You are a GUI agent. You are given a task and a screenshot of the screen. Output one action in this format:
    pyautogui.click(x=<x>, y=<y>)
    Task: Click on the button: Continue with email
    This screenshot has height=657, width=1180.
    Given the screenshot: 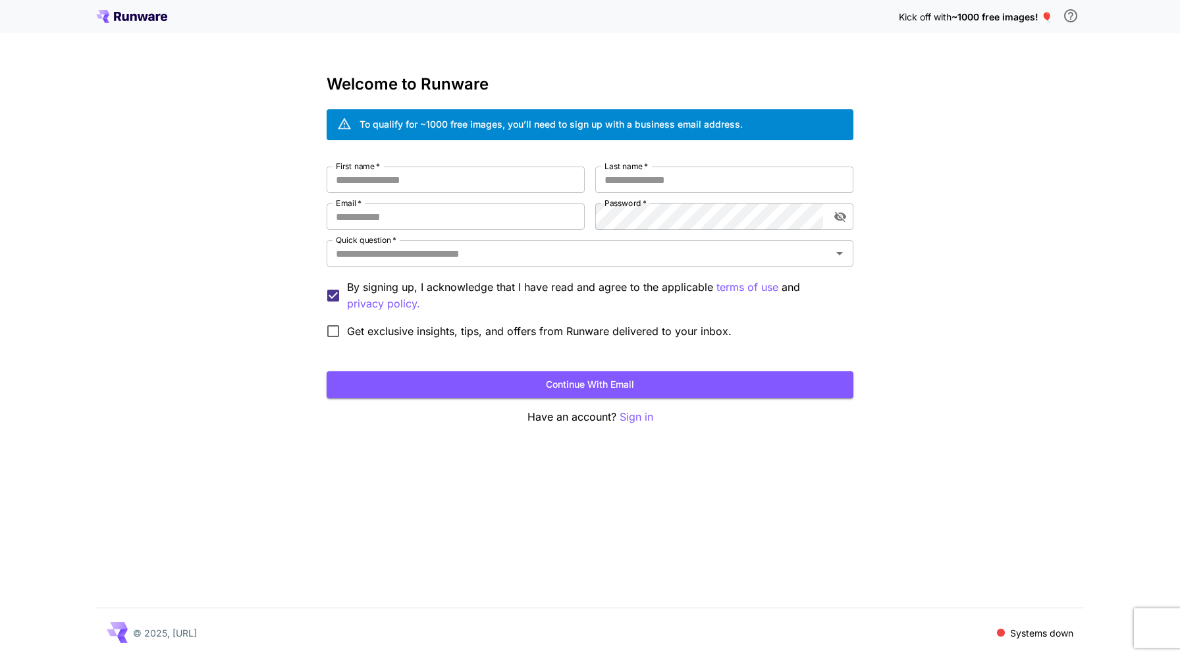 What is the action you would take?
    pyautogui.click(x=590, y=384)
    